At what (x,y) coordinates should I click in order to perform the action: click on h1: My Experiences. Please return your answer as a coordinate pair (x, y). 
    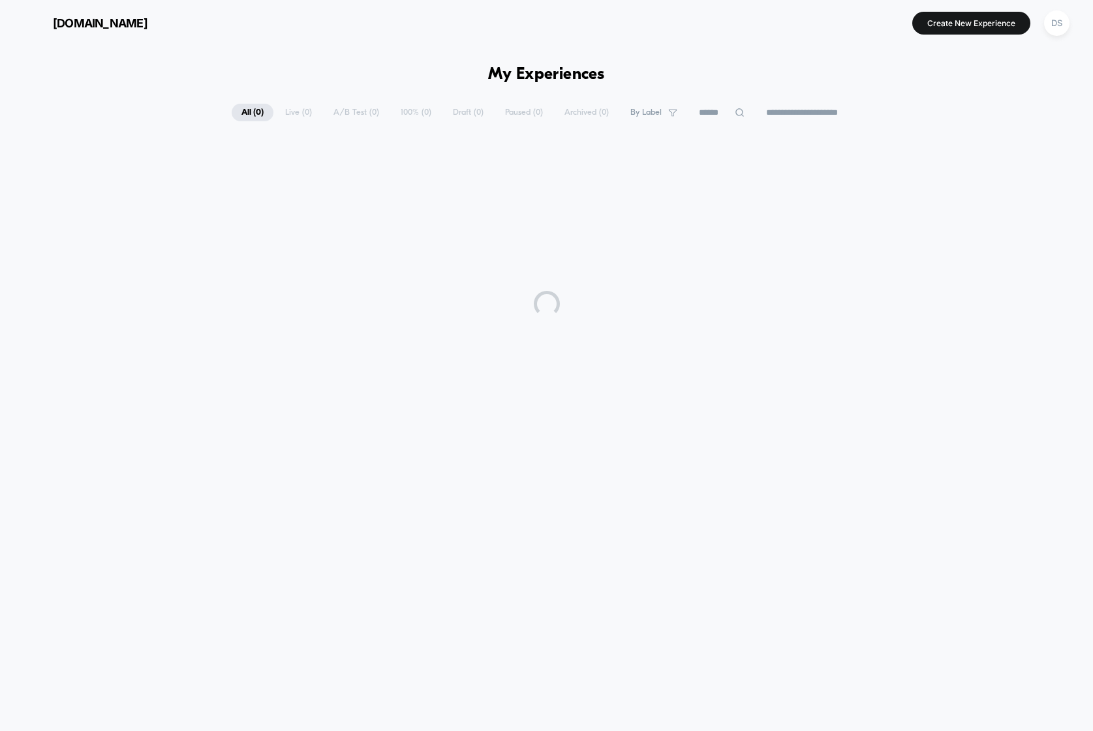
    Looking at the image, I should click on (546, 74).